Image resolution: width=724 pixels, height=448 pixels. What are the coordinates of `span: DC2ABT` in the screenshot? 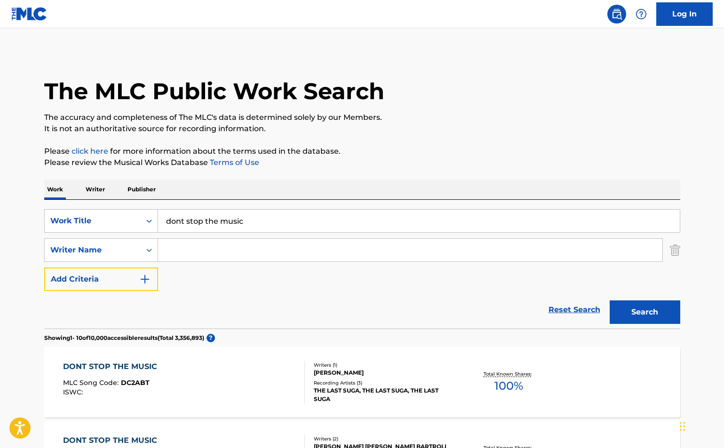 It's located at (135, 383).